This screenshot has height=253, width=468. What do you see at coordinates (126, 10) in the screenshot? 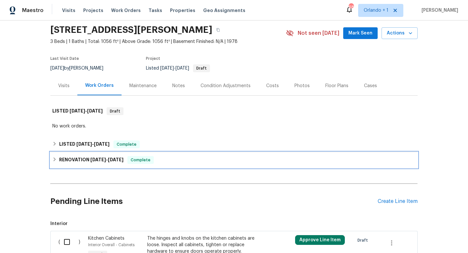
I see `span: Work Orders` at bounding box center [126, 10].